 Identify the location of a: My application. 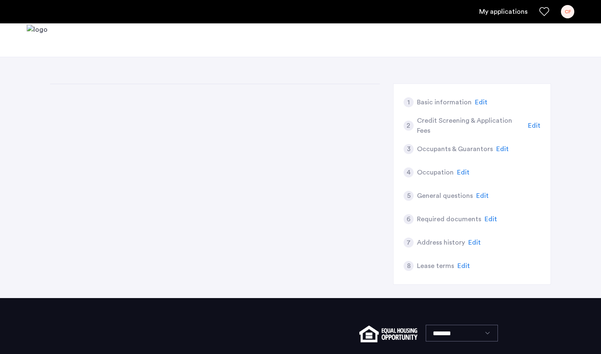
(504, 12).